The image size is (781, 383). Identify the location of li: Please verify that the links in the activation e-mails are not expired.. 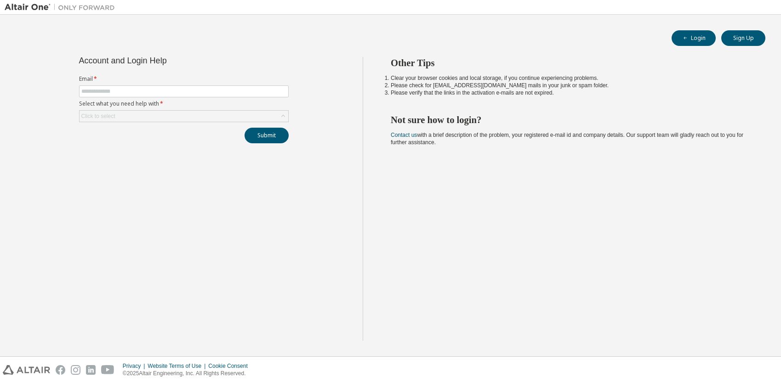
(569, 93).